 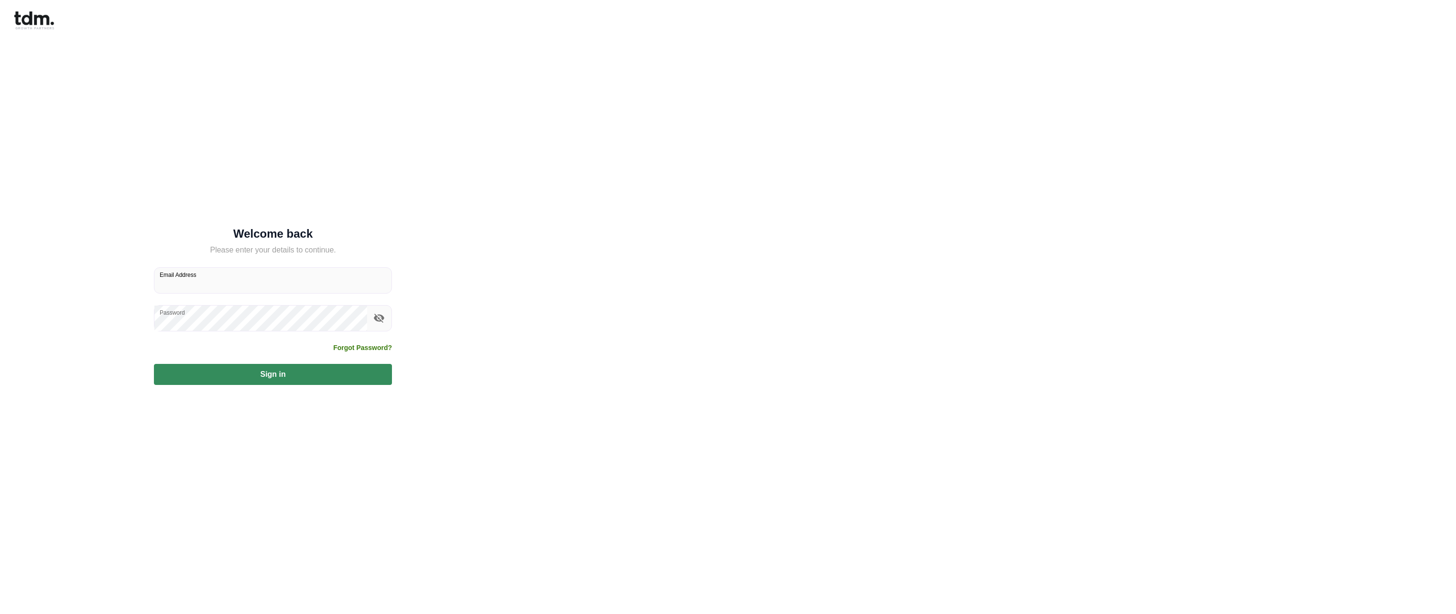 I want to click on h5: Please enter your details to continue., so click(x=273, y=250).